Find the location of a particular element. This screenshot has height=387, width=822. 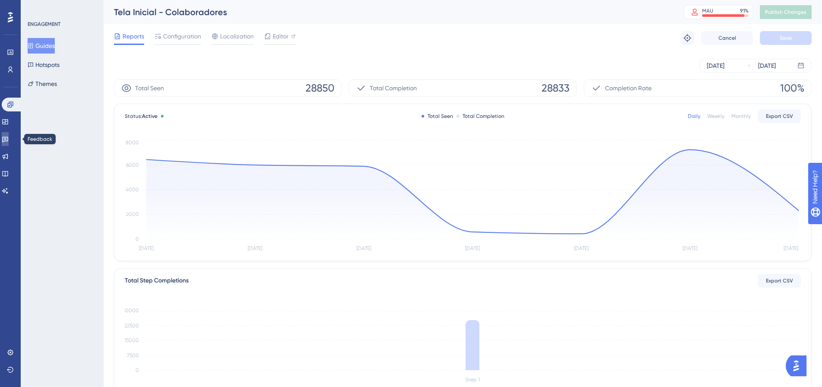

tspan: 30000 is located at coordinates (131, 310).